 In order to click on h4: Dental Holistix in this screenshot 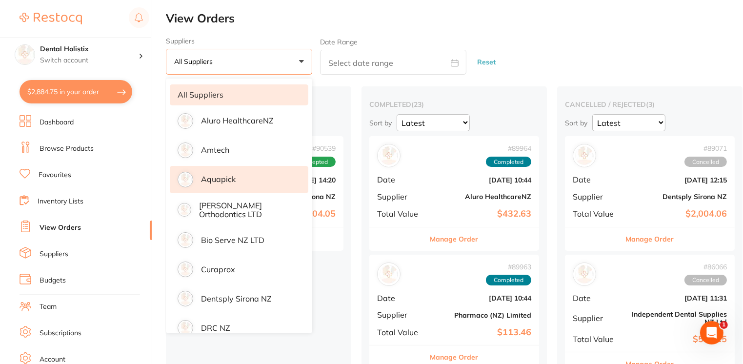, I will do `click(89, 49)`.